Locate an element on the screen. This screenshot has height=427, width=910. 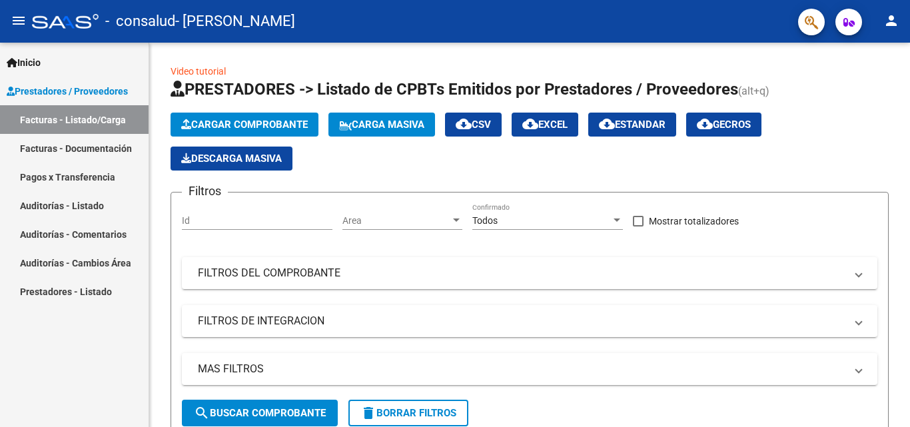
button: Estandar is located at coordinates (632, 125).